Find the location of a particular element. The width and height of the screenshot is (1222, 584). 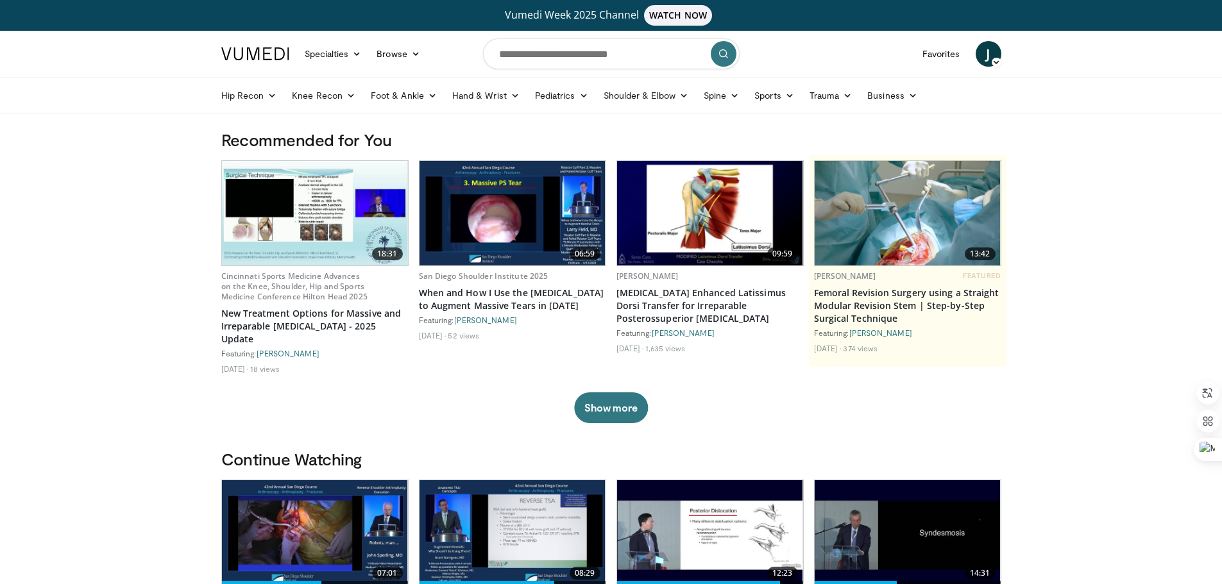

a: Sports is located at coordinates (774, 96).